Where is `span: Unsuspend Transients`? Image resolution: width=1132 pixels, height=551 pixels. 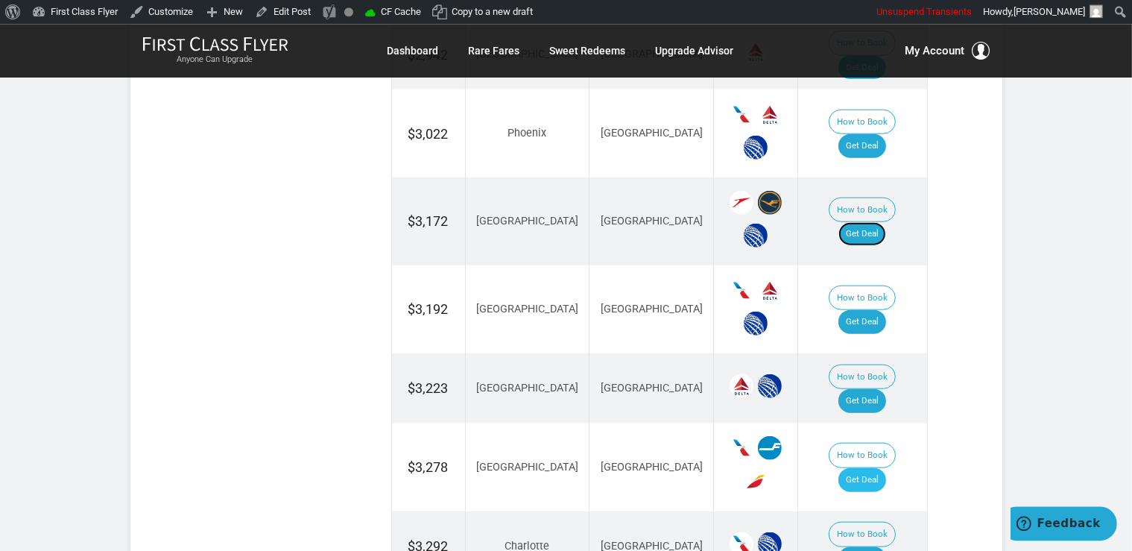 span: Unsuspend Transients is located at coordinates (924, 11).